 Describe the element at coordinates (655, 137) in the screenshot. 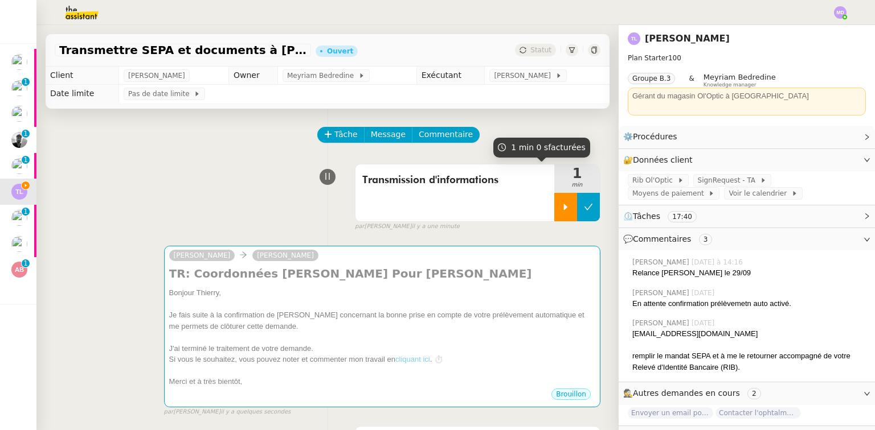

I see `span: Procédures` at that location.